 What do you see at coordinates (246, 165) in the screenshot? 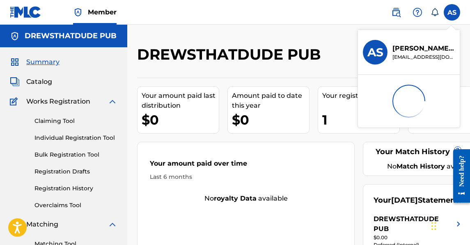
I see `div: Your amount paid over time` at bounding box center [246, 165].